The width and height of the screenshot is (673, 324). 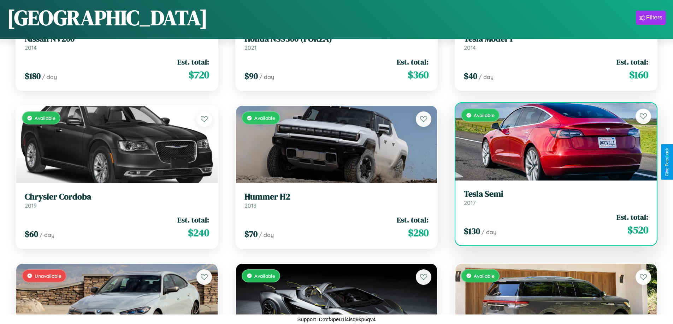 I want to click on span: $ 720, so click(x=199, y=75).